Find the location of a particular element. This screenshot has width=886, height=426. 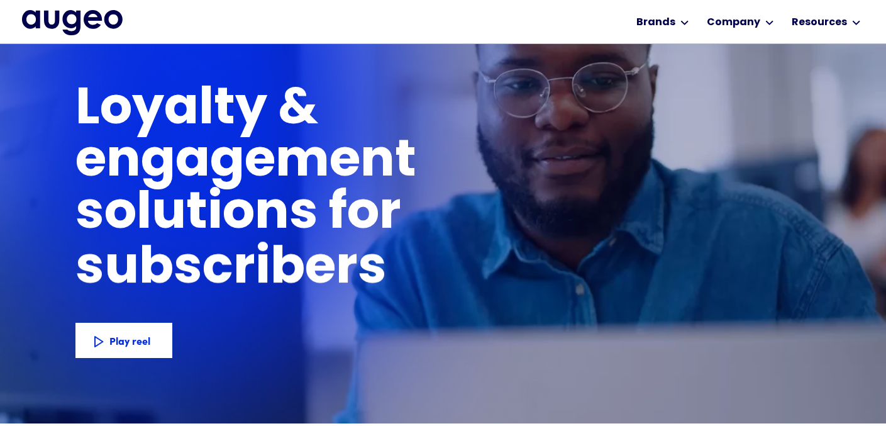

h1: subscribers is located at coordinates (231, 269).